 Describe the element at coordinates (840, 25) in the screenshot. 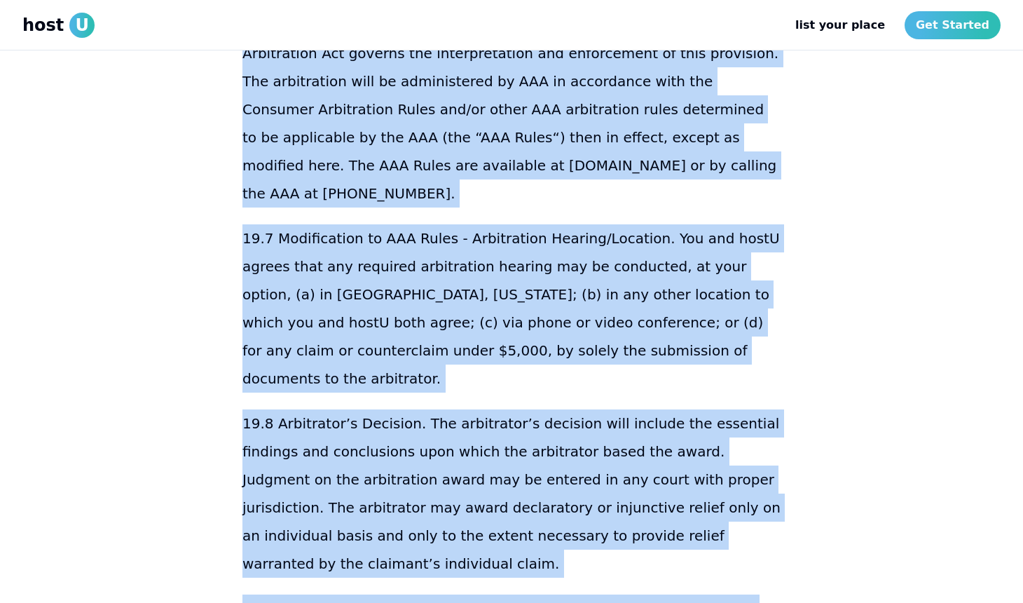

I see `a: list your place` at that location.